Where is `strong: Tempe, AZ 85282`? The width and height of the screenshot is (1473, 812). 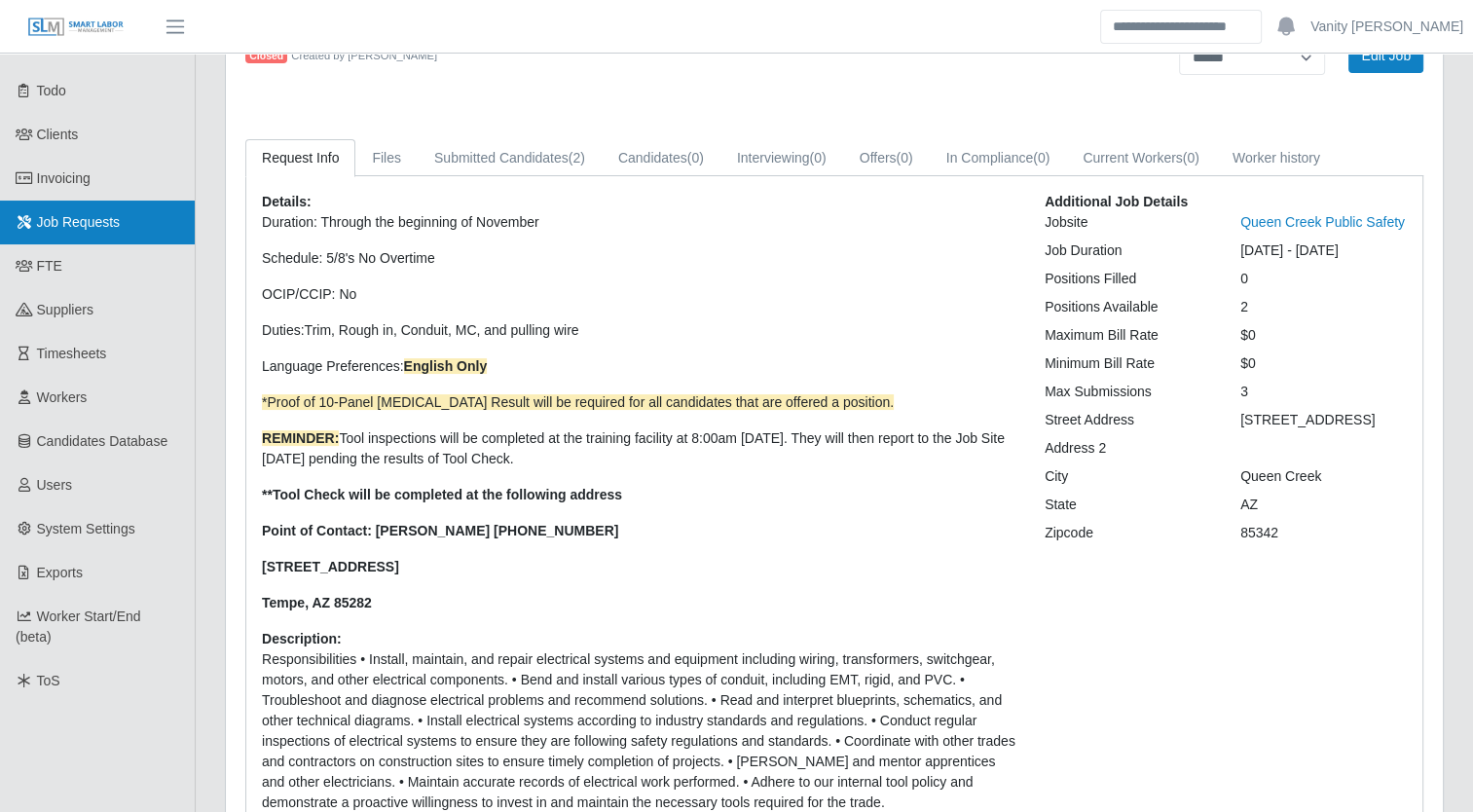 strong: Tempe, AZ 85282 is located at coordinates (317, 603).